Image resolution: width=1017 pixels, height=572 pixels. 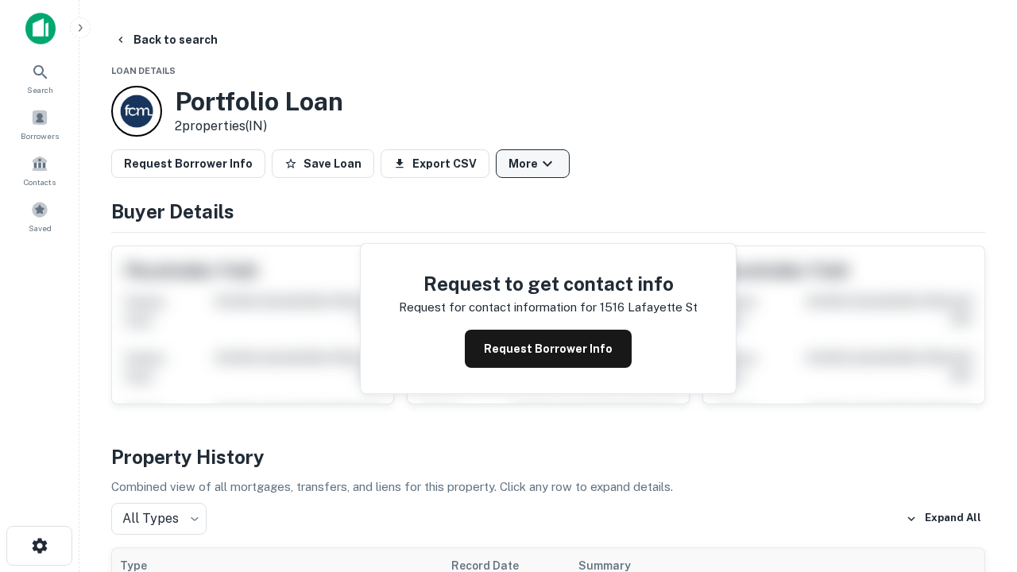 I want to click on button: More, so click(x=532, y=164).